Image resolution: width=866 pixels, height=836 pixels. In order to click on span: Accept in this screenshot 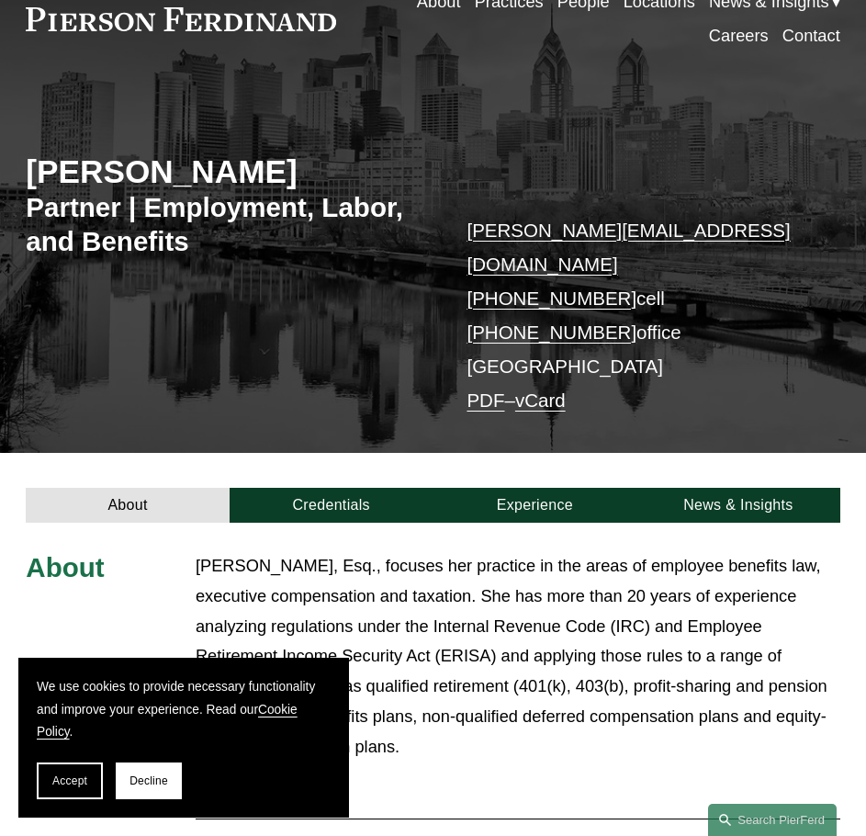, I will do `click(70, 781)`.